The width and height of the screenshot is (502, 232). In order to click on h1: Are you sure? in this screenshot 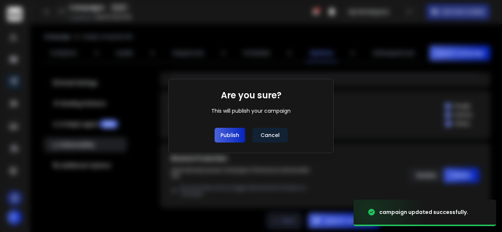, I will do `click(251, 95)`.